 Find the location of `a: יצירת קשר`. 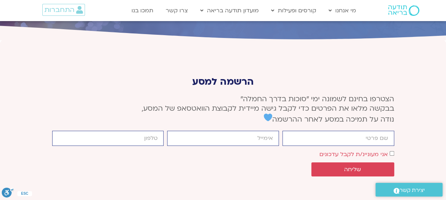

a: יצירת קשר is located at coordinates (409, 190).